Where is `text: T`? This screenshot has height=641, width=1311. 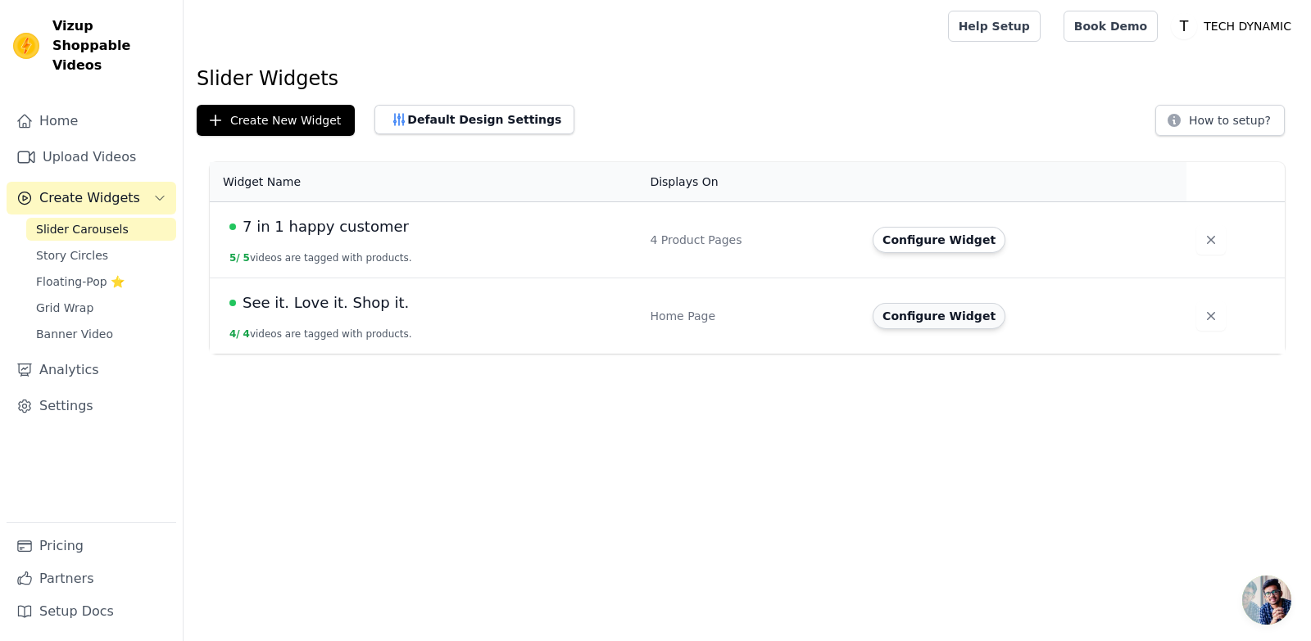
text: T is located at coordinates (1184, 26).